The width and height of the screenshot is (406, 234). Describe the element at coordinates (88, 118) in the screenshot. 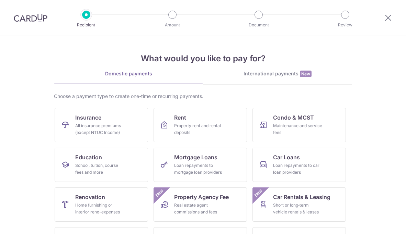

I see `span: Insurance` at that location.